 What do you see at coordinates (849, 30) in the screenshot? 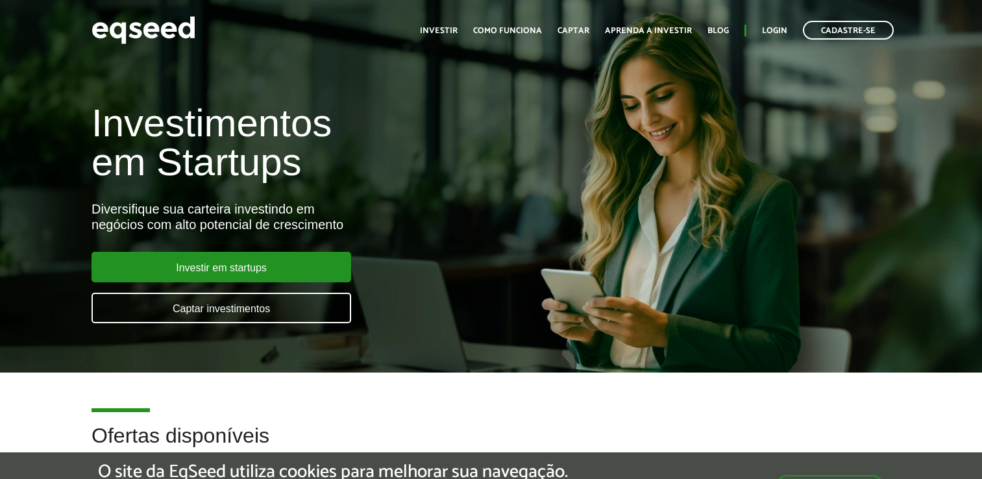
I see `a: Cadastre-se` at bounding box center [849, 30].